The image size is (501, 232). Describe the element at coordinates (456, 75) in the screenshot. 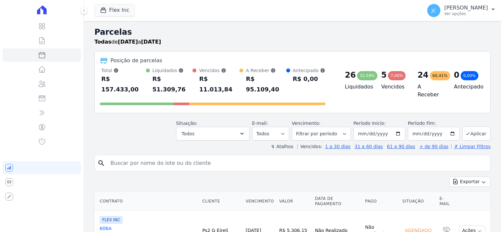

I see `div: 0` at that location.